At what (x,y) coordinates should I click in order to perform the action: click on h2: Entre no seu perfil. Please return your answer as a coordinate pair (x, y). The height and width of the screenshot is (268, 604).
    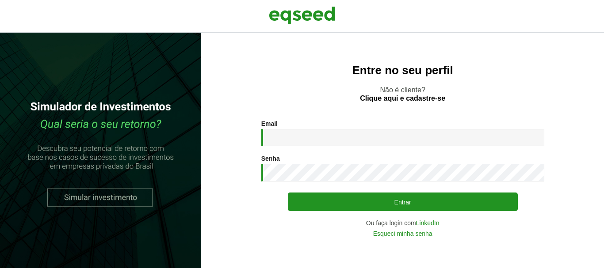
    Looking at the image, I should click on (402, 70).